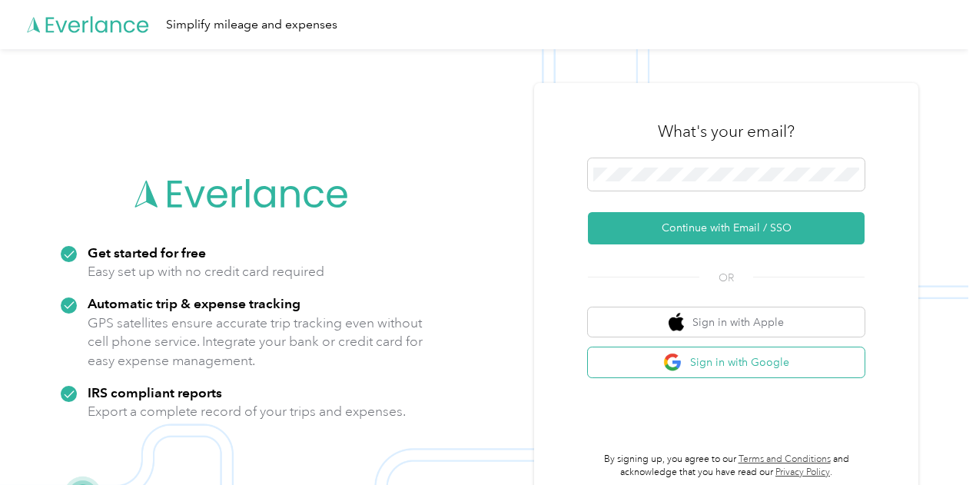 The image size is (976, 485). Describe the element at coordinates (676, 322) in the screenshot. I see `img: apple logo` at that location.